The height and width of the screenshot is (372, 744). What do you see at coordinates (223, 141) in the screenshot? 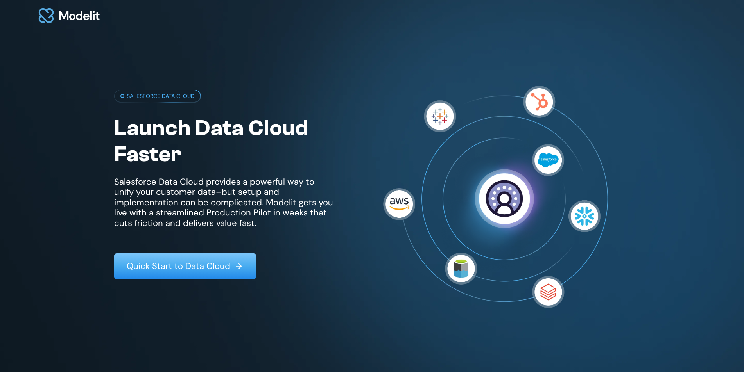
I see `h1: Launch Data Cloud Faster` at bounding box center [223, 141].